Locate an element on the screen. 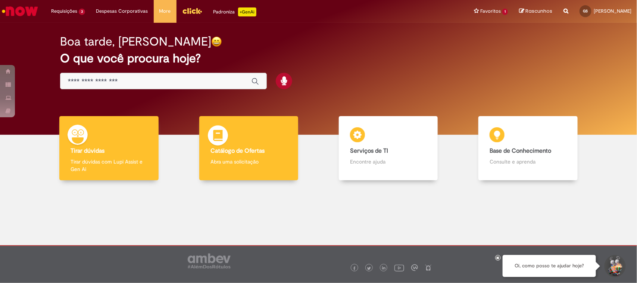 This screenshot has height=283, width=637. a: Serviços de TI Encontre ajuda is located at coordinates (389, 148).